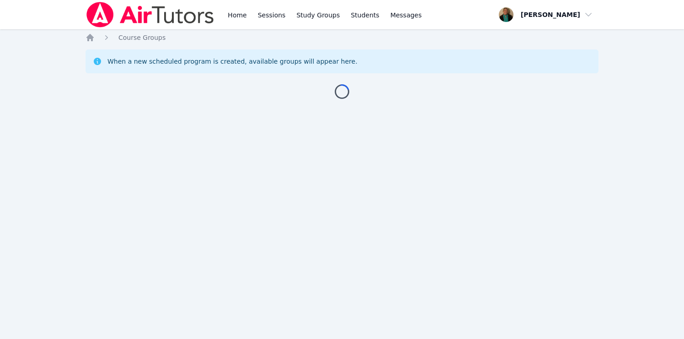  Describe the element at coordinates (142, 38) in the screenshot. I see `span: Course Groups` at that location.